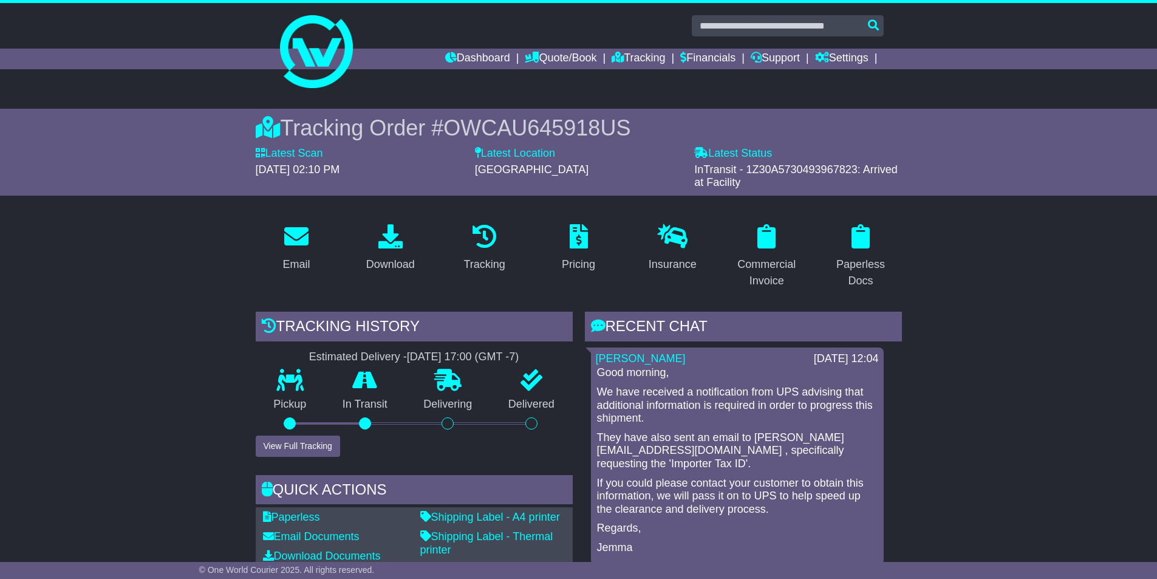 This screenshot has width=1157, height=579. Describe the element at coordinates (289, 154) in the screenshot. I see `label: Latest Scan` at that location.